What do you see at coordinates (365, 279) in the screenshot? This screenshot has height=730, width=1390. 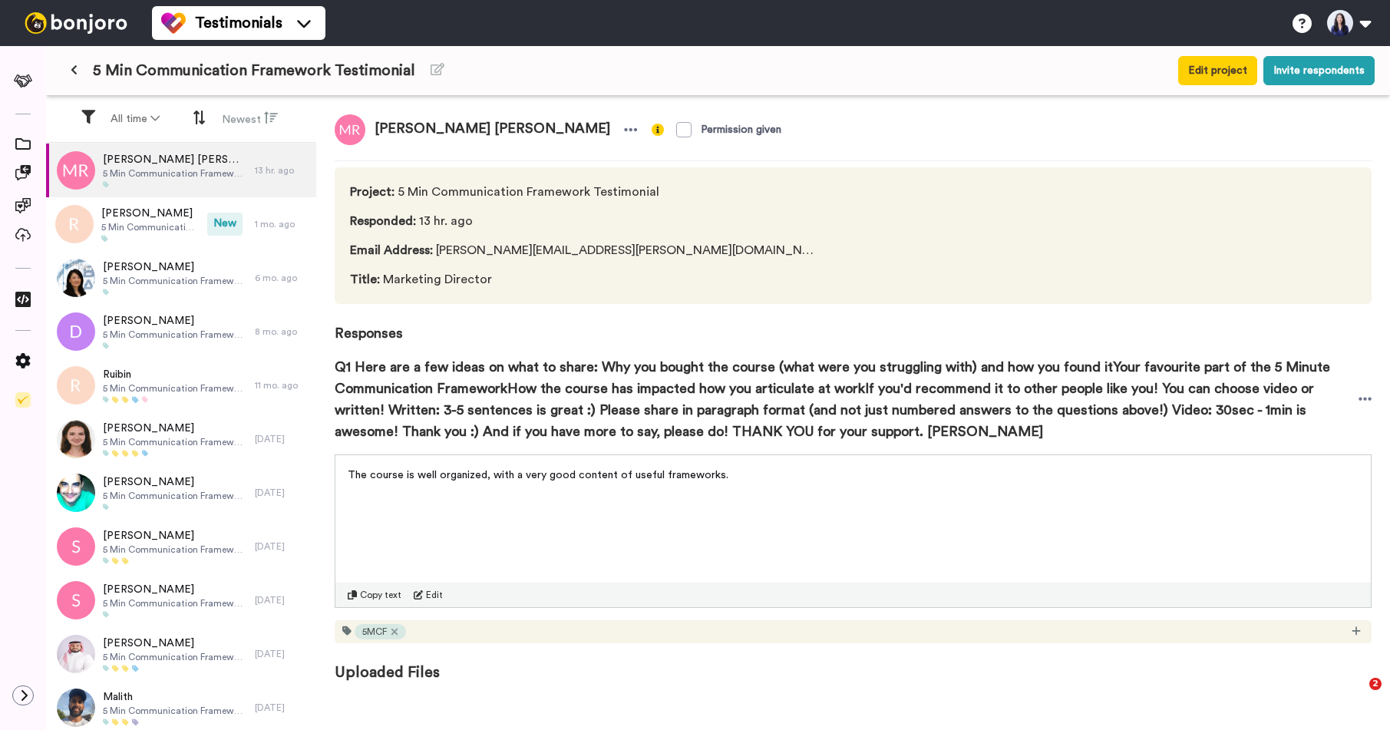 I see `span: Title :` at bounding box center [365, 279].